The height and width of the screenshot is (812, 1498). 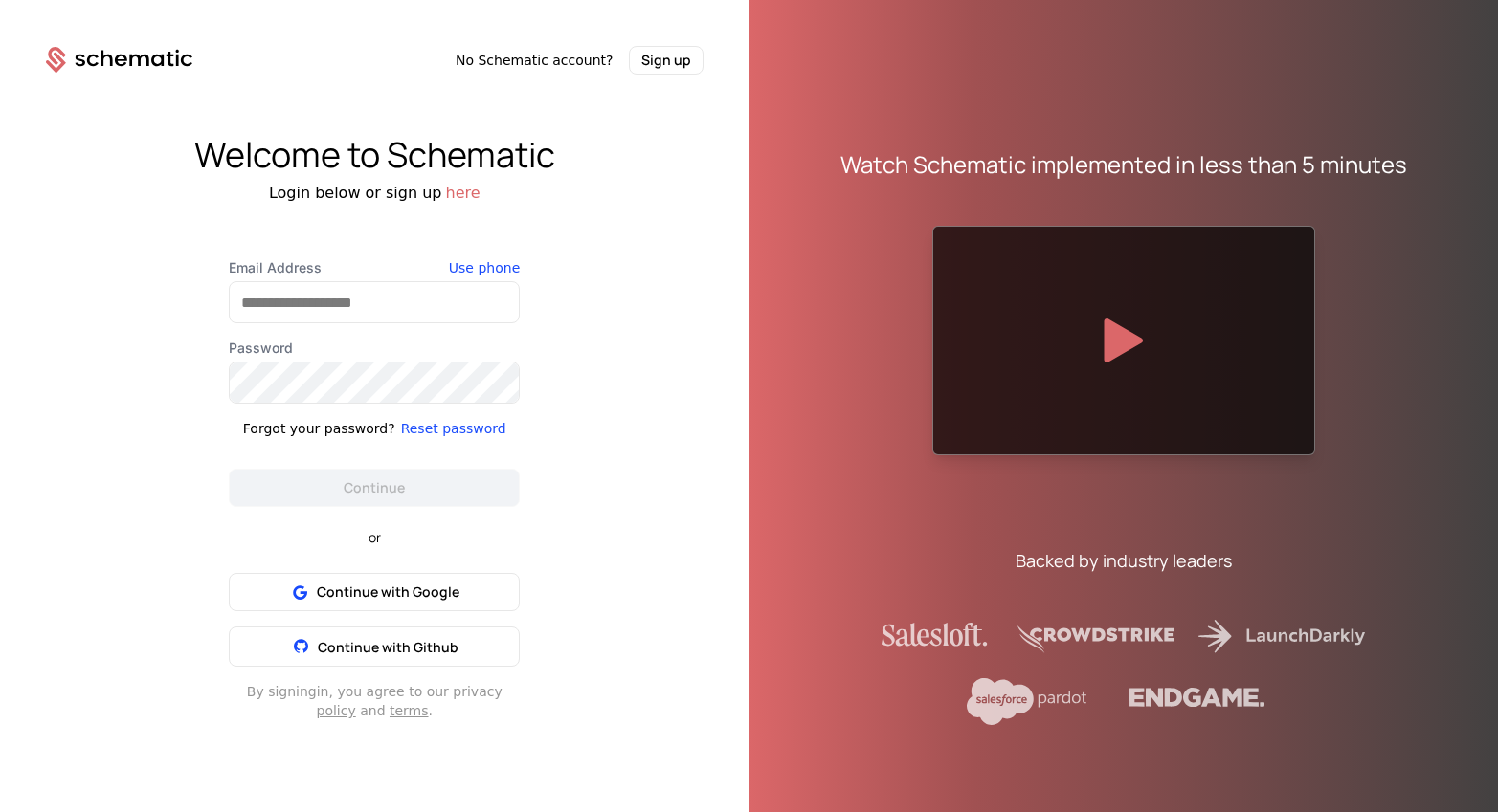 What do you see at coordinates (1123, 561) in the screenshot?
I see `div: Backed by industry leaders` at bounding box center [1123, 561].